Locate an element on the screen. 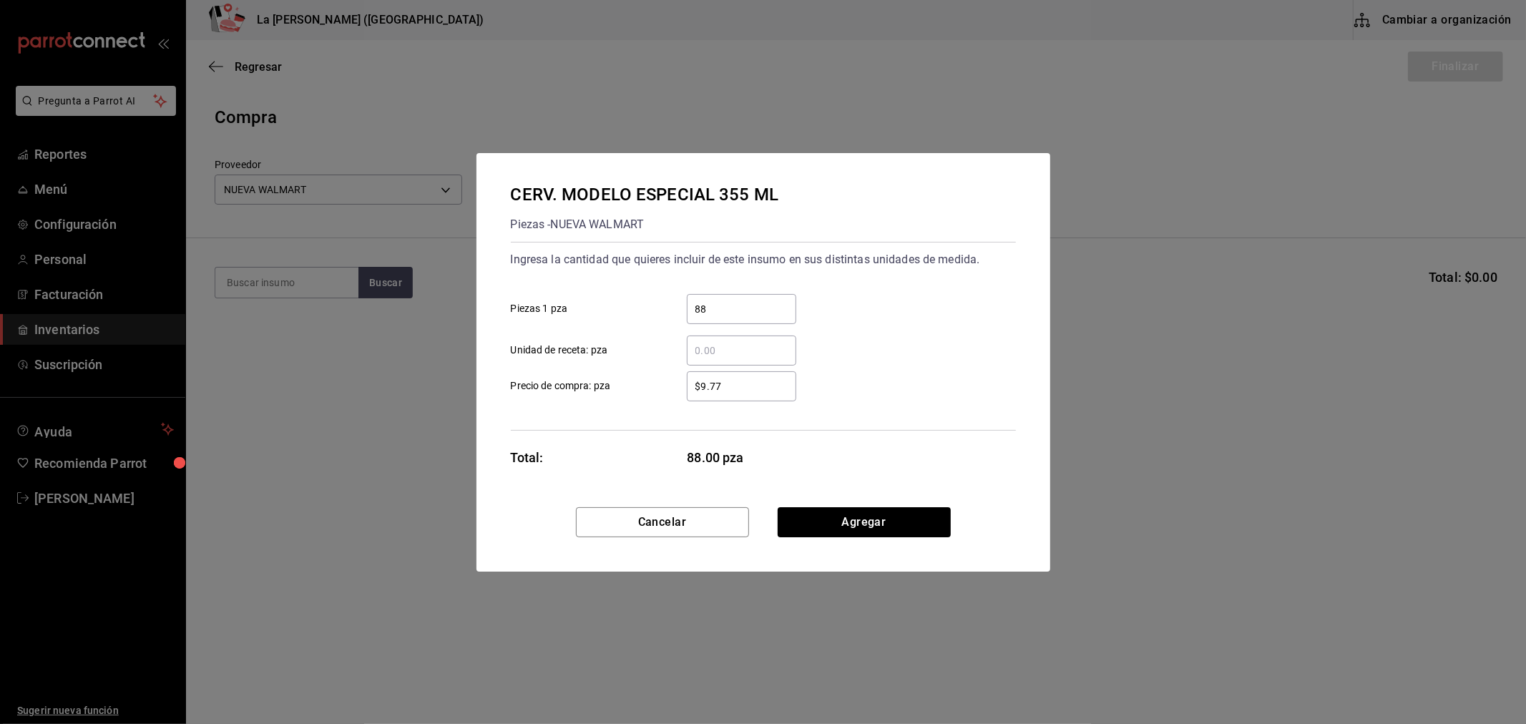 The width and height of the screenshot is (1526, 724). div: CERV. MODELO ESPECIAL 355 ML is located at coordinates (645, 195).